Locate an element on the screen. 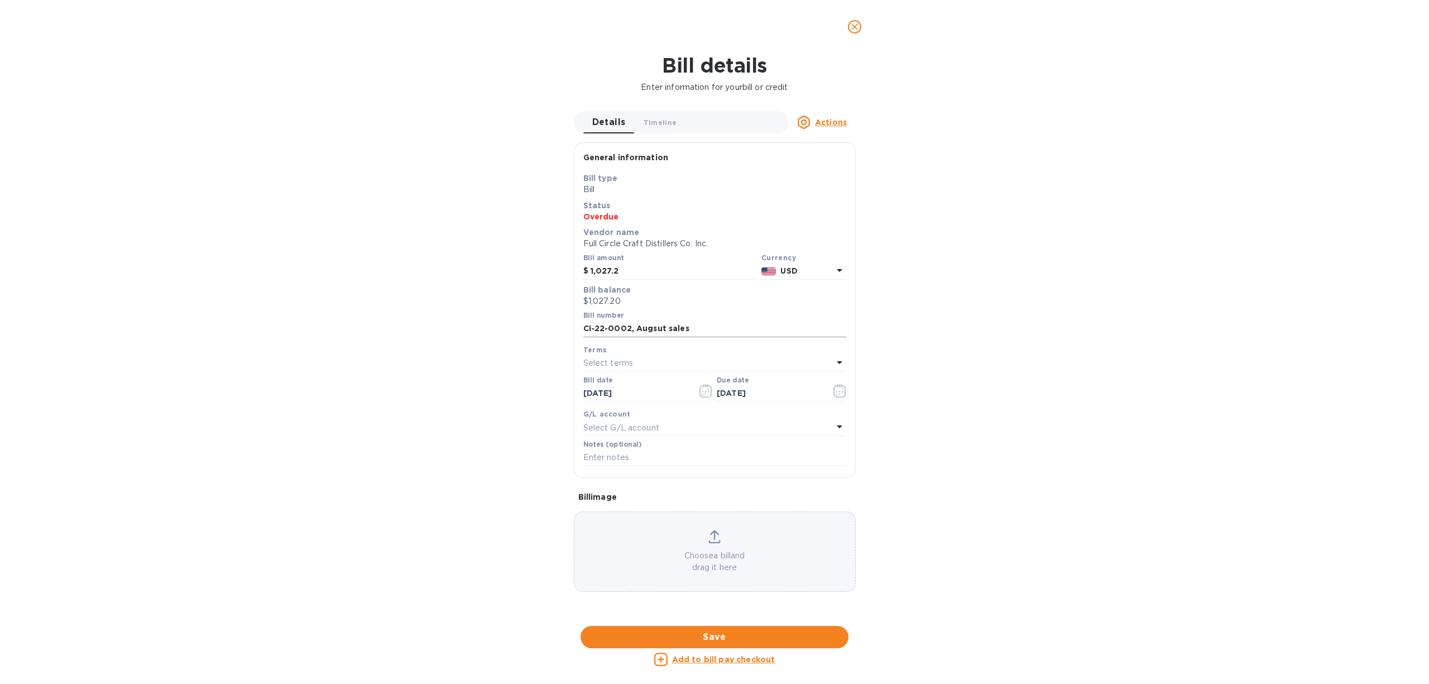 This screenshot has width=1429, height=684. button: close is located at coordinates (855, 27).